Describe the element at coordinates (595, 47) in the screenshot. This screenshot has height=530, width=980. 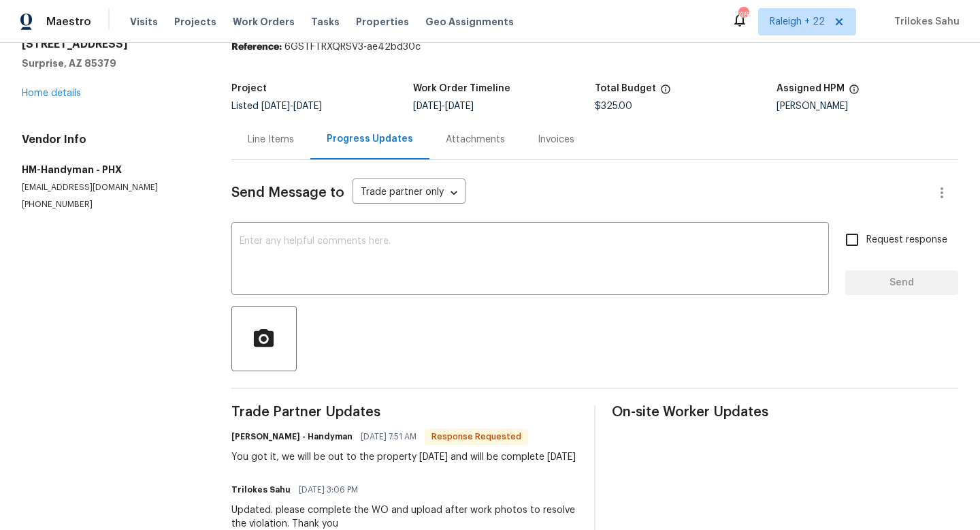
I see `div: 6GSTFTRXQRSV3-ae42bd30c` at that location.